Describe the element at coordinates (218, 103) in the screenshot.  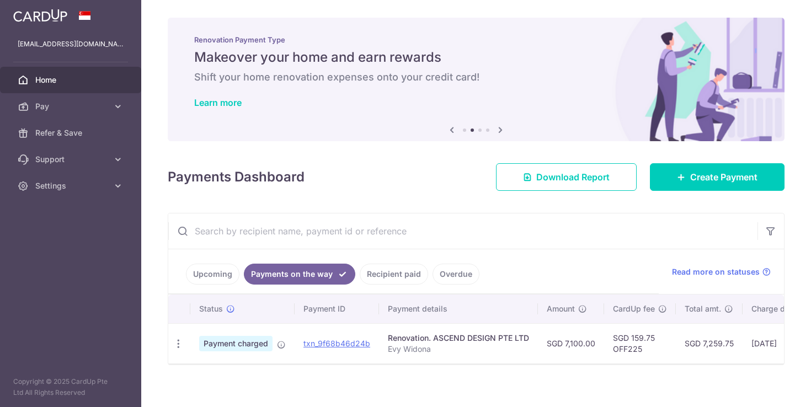
I see `a: Learn more` at that location.